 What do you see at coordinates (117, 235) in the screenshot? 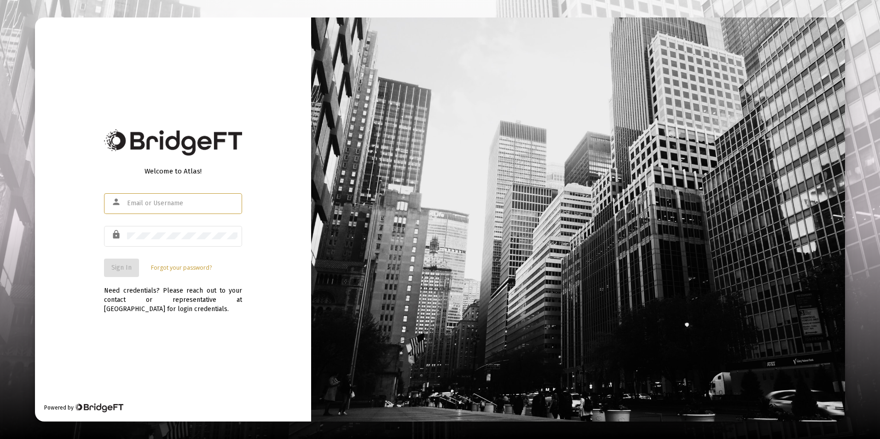
I see `mat-icon: lock` at bounding box center [117, 235].